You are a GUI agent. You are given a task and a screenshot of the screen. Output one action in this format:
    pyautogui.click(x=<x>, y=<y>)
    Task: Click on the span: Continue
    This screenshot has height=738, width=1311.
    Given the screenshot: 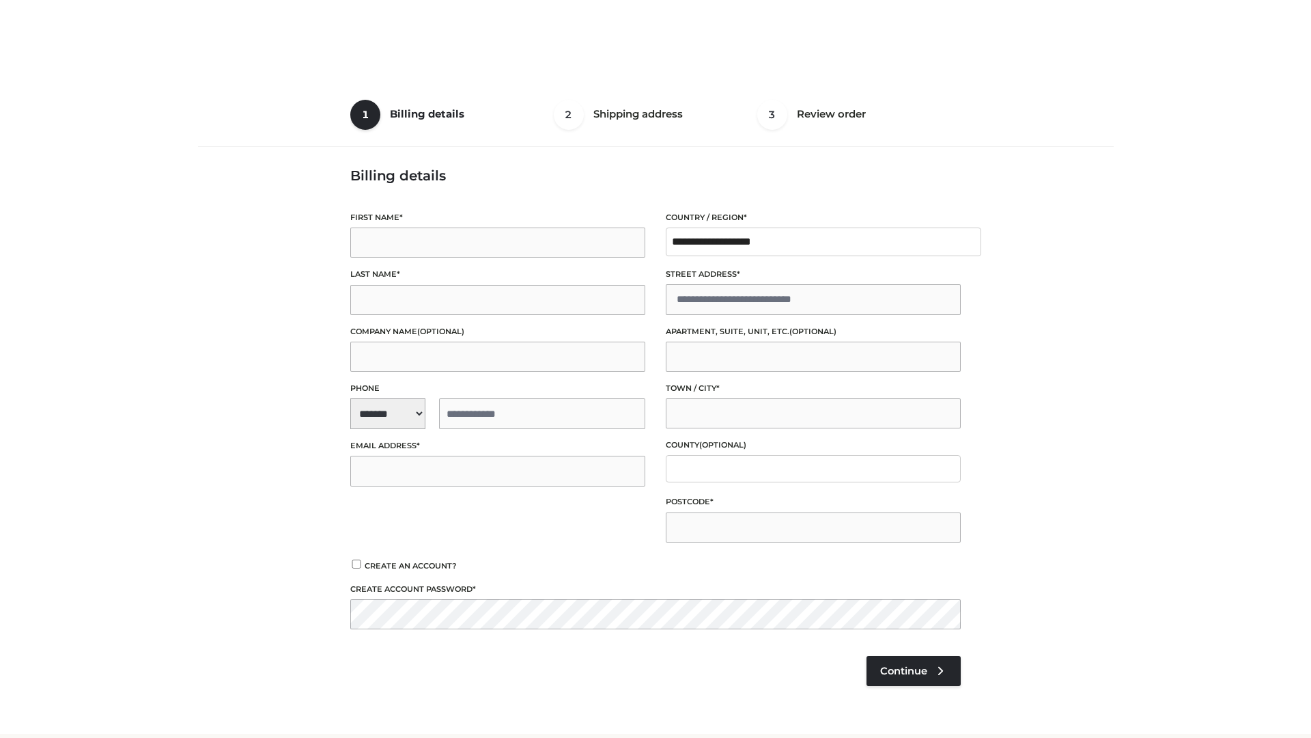 What is the action you would take?
    pyautogui.click(x=904, y=671)
    